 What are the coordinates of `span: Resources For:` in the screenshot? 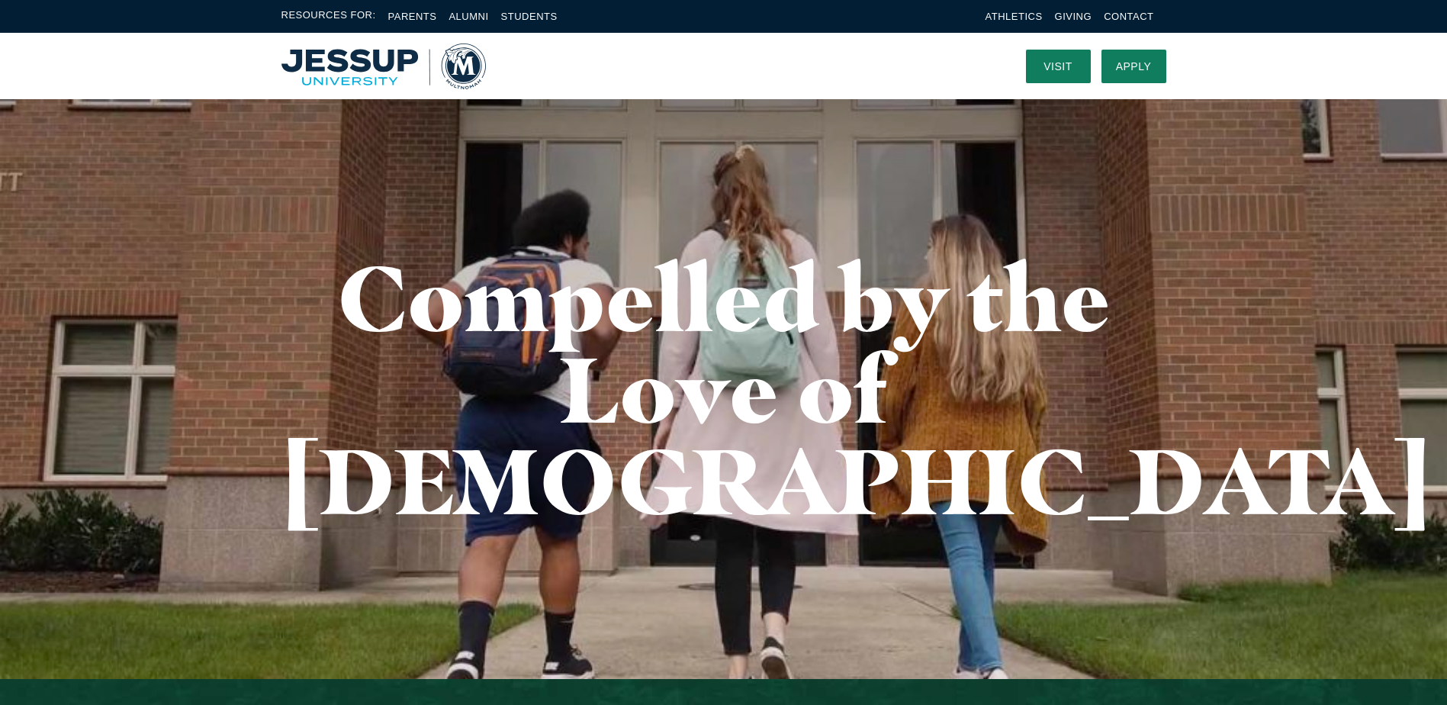 It's located at (329, 16).